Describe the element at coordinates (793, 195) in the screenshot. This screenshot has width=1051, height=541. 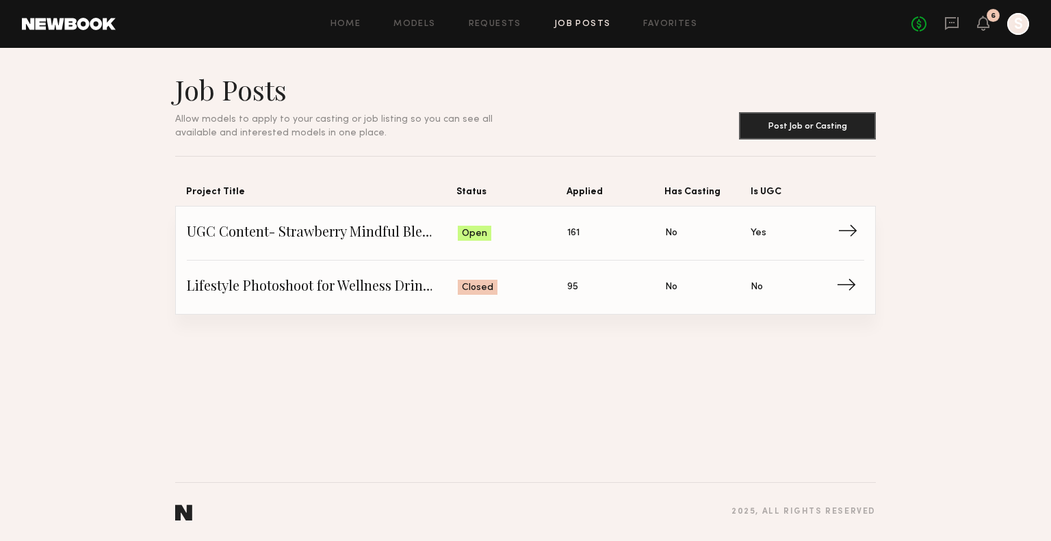
I see `span: Is UGC` at that location.